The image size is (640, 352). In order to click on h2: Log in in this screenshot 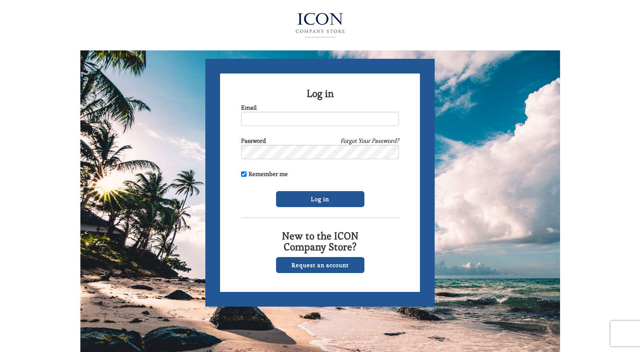, I will do `click(320, 94)`.